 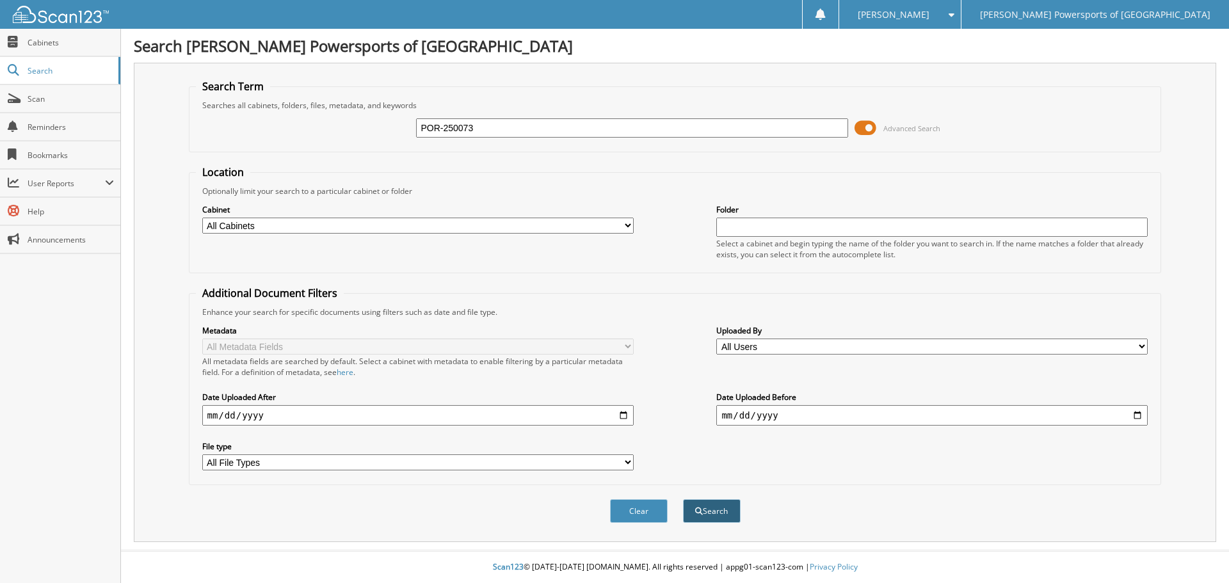 What do you see at coordinates (418, 367) in the screenshot?
I see `div: All metadata fields are searched by default. Select a cabinet with metadata to enable filtering b...` at bounding box center [418, 367].